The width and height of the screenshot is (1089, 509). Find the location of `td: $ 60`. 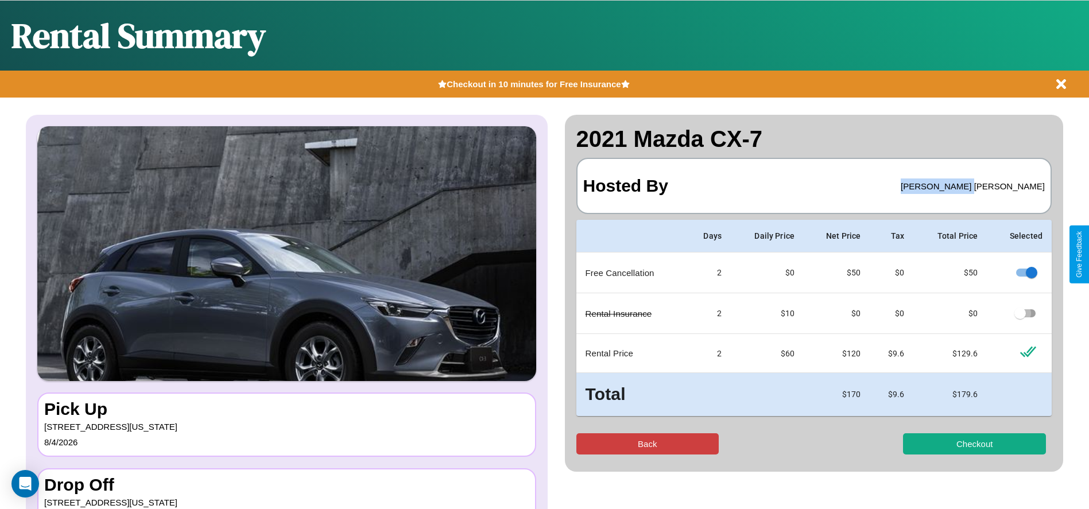

td: $ 60 is located at coordinates (767, 354).